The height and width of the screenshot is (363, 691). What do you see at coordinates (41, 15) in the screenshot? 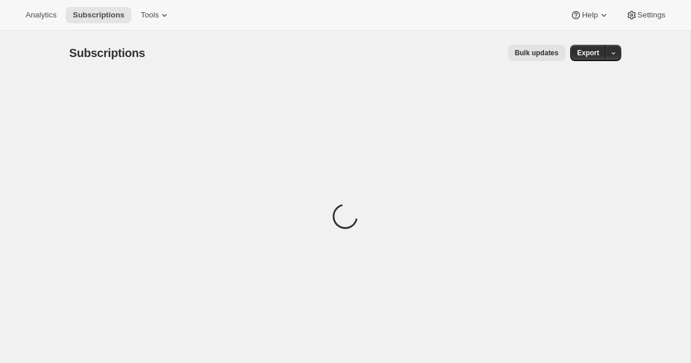
I see `button: Analytics` at bounding box center [41, 15].